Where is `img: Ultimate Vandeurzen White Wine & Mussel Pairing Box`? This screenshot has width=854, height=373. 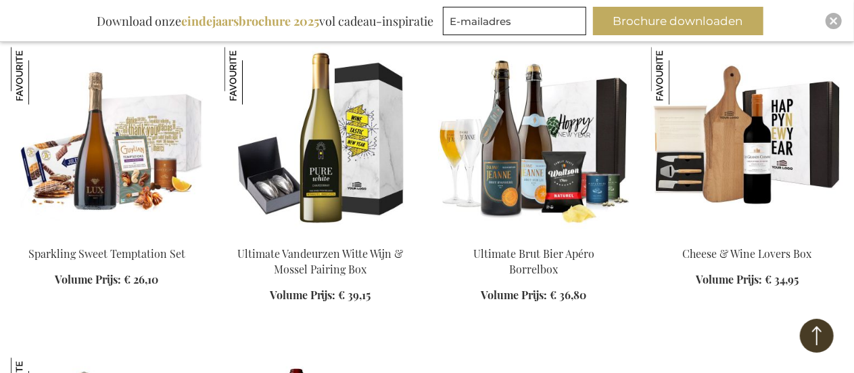 img: Ultimate Vandeurzen White Wine & Mussel Pairing Box is located at coordinates (321, 141).